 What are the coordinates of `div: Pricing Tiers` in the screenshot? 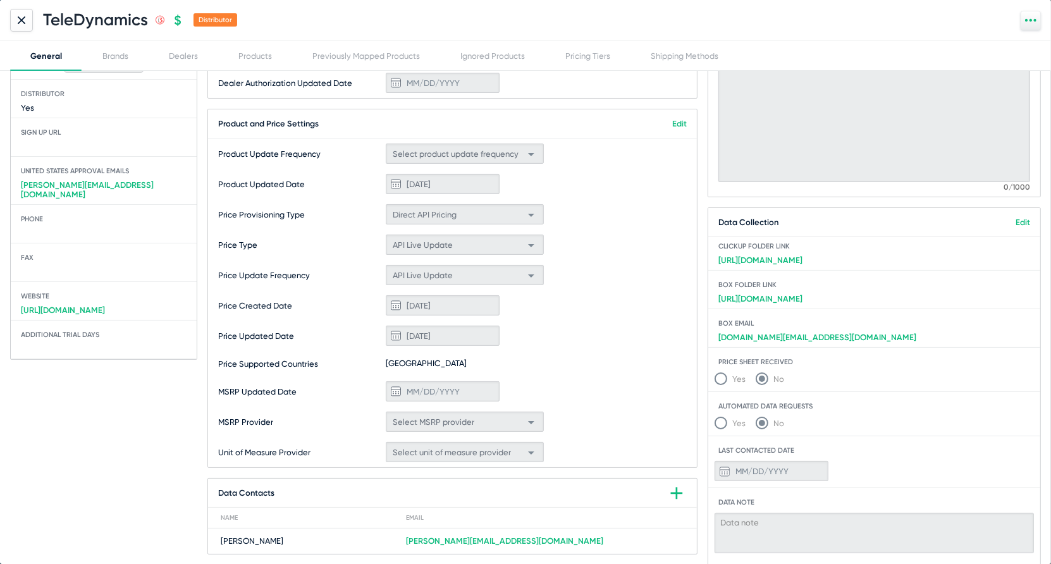 It's located at (588, 56).